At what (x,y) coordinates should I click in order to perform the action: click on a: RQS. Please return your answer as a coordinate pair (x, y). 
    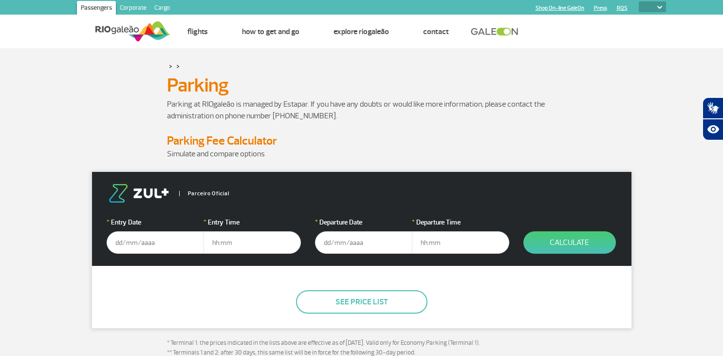
    Looking at the image, I should click on (622, 8).